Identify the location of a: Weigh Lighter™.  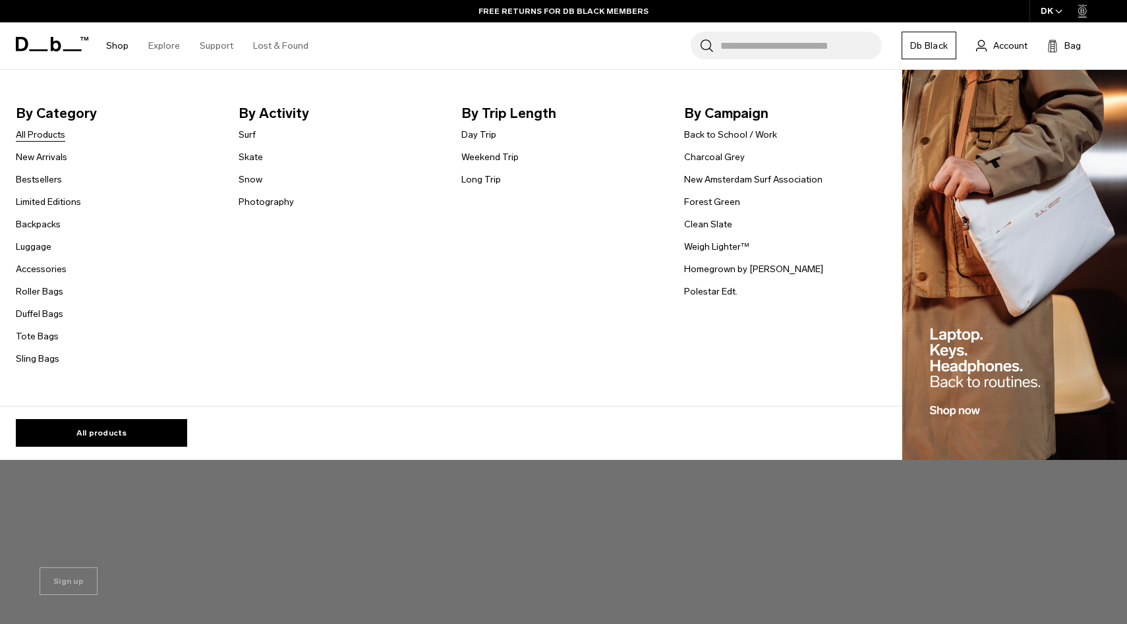
(716, 246).